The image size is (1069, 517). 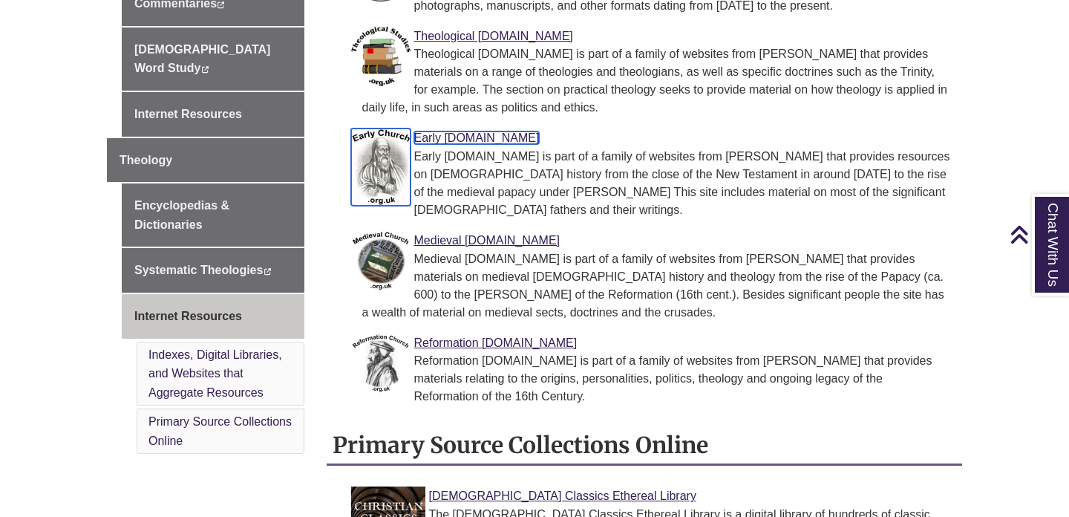 What do you see at coordinates (381, 260) in the screenshot?
I see `img: Link to Medieval Church` at bounding box center [381, 260].